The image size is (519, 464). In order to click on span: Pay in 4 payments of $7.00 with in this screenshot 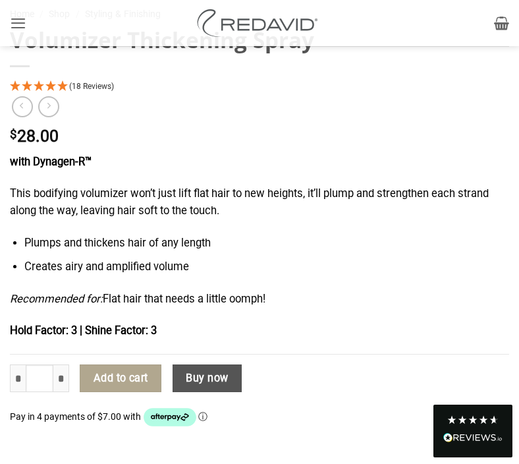, I will do `click(76, 417)`.